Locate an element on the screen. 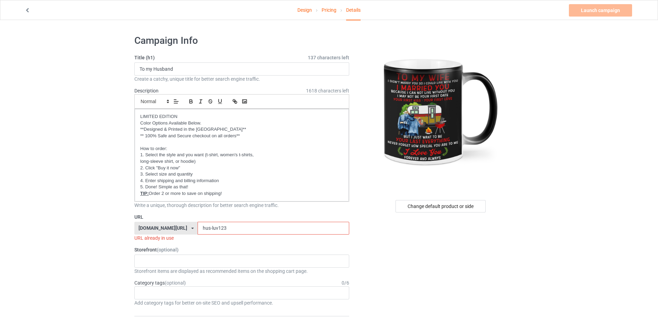 Image resolution: width=658 pixels, height=317 pixels. div: Details is located at coordinates (353, 10).